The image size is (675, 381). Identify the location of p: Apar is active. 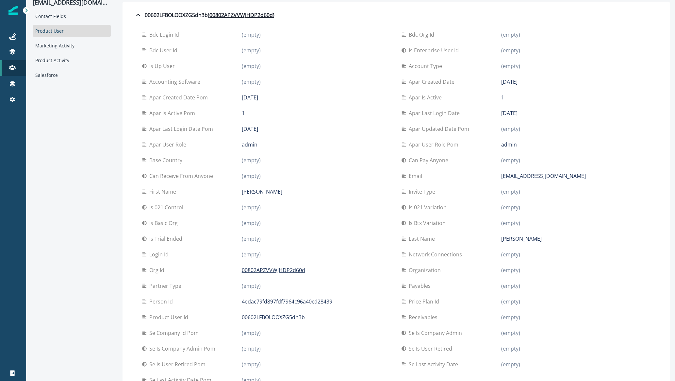
(426, 97).